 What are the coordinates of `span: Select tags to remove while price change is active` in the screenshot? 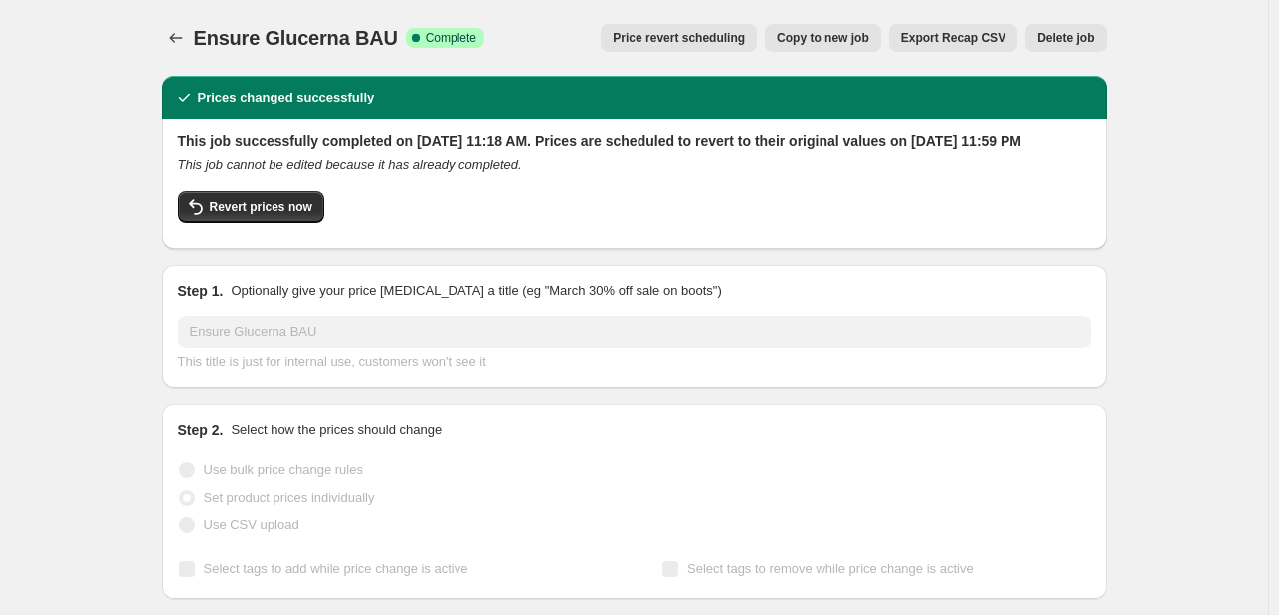 It's located at (831, 568).